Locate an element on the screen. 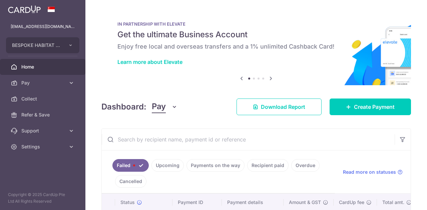 The height and width of the screenshot is (210, 427). img: CardUp is located at coordinates (24, 9).